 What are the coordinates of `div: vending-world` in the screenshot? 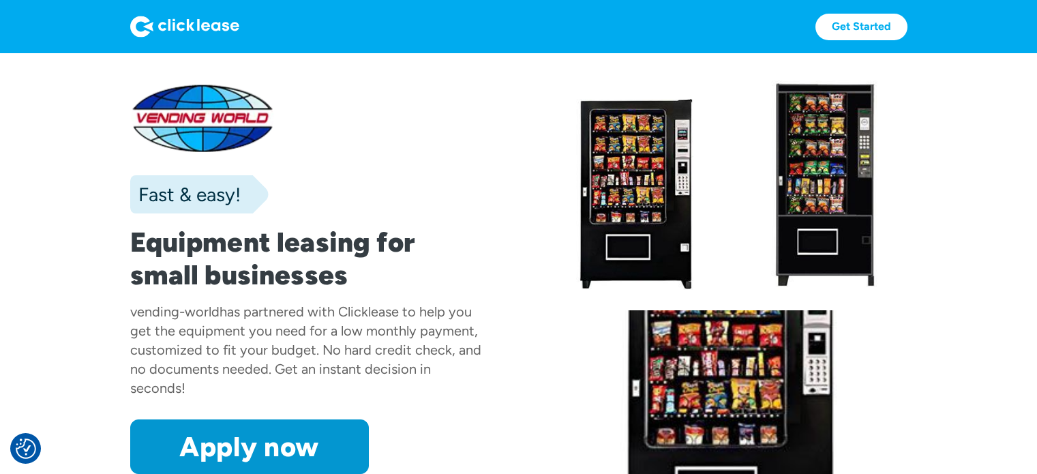 It's located at (175, 312).